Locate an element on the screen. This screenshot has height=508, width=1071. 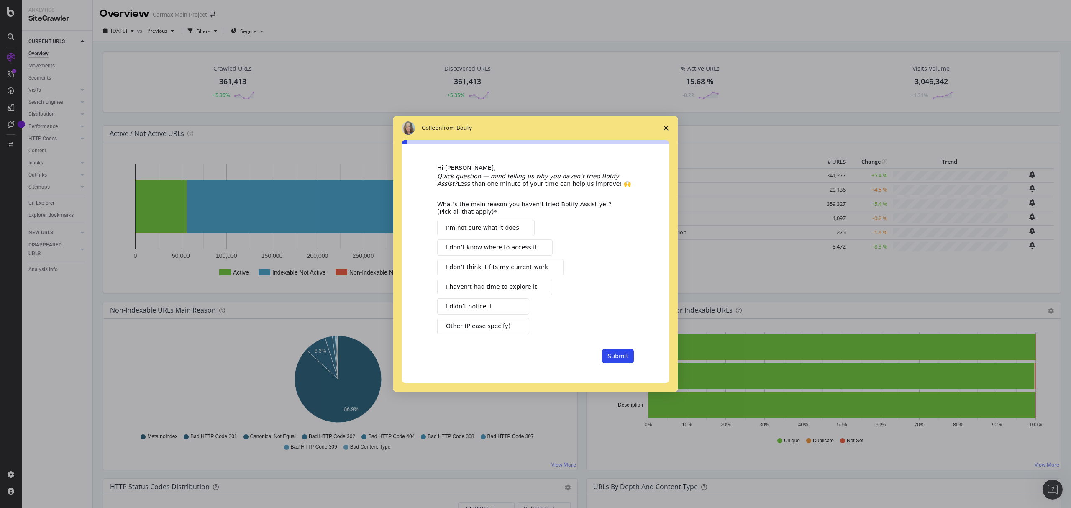
button: I’m not sure what it does is located at coordinates (486, 228).